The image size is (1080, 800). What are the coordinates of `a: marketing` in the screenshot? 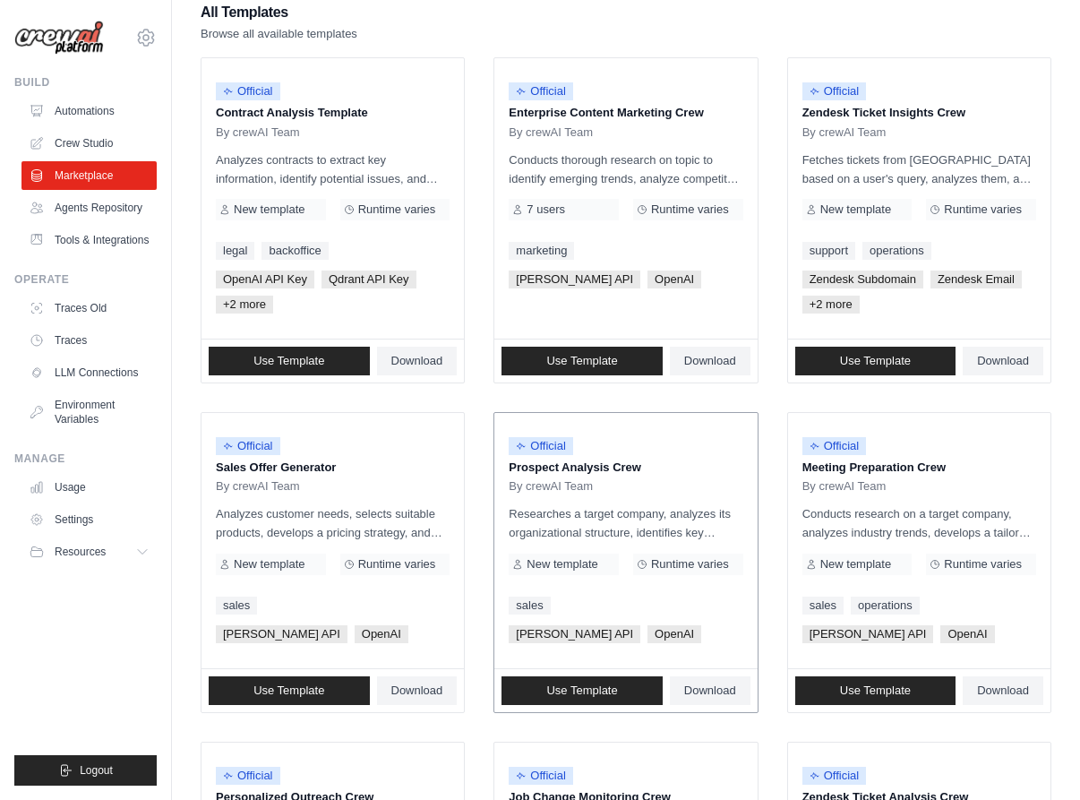 It's located at (541, 251).